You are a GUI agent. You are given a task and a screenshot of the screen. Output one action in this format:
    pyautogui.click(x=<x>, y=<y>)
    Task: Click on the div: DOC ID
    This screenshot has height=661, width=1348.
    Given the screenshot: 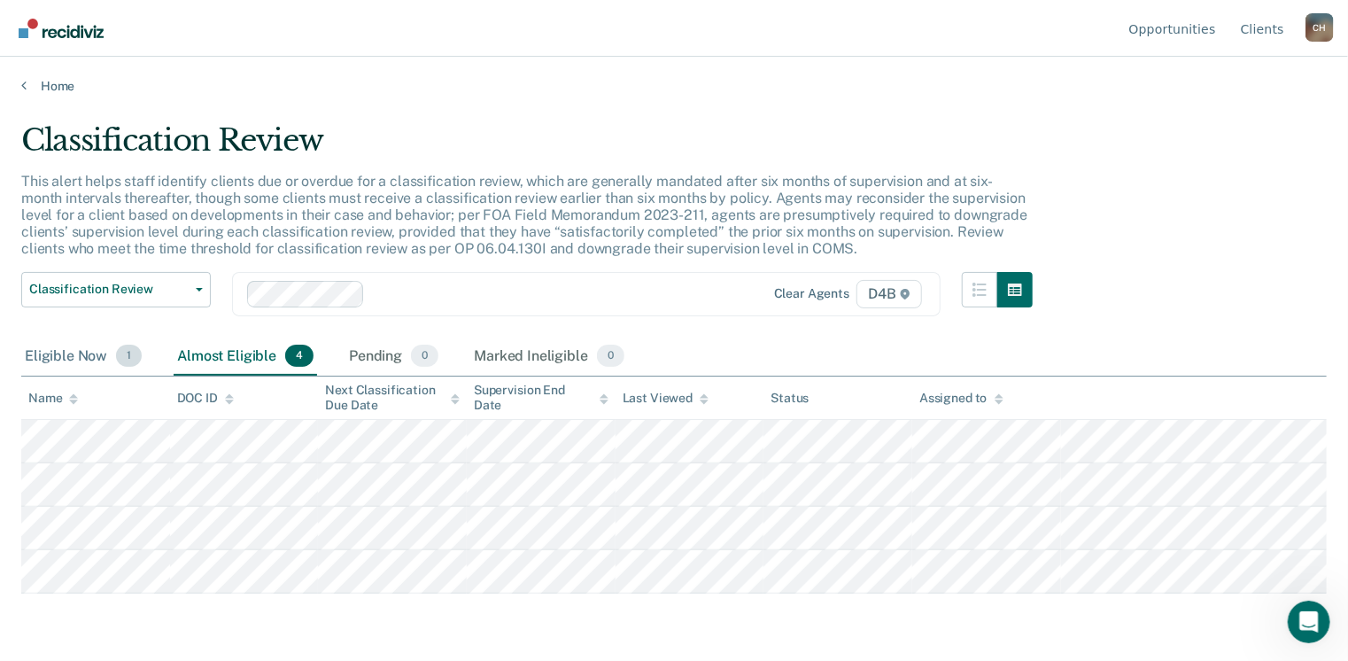 What is the action you would take?
    pyautogui.click(x=206, y=398)
    